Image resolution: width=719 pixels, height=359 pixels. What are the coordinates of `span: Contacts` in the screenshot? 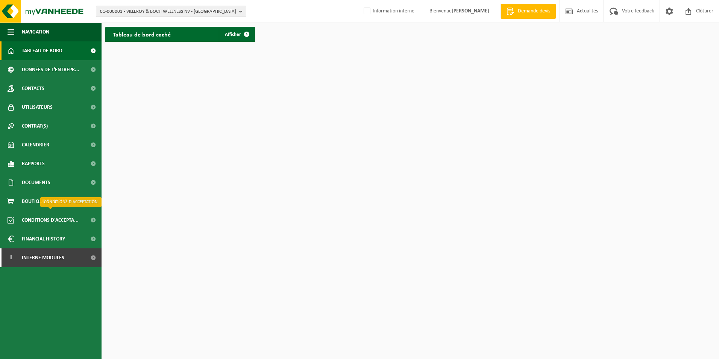 It's located at (33, 88).